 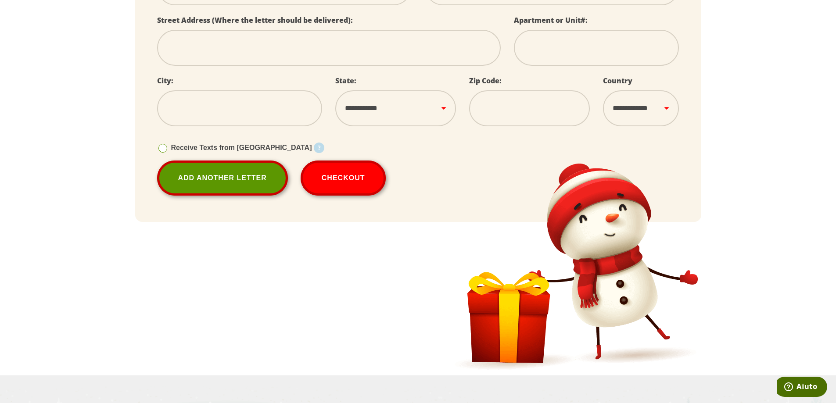 What do you see at coordinates (575, 266) in the screenshot?
I see `img: Snowman` at bounding box center [575, 266].